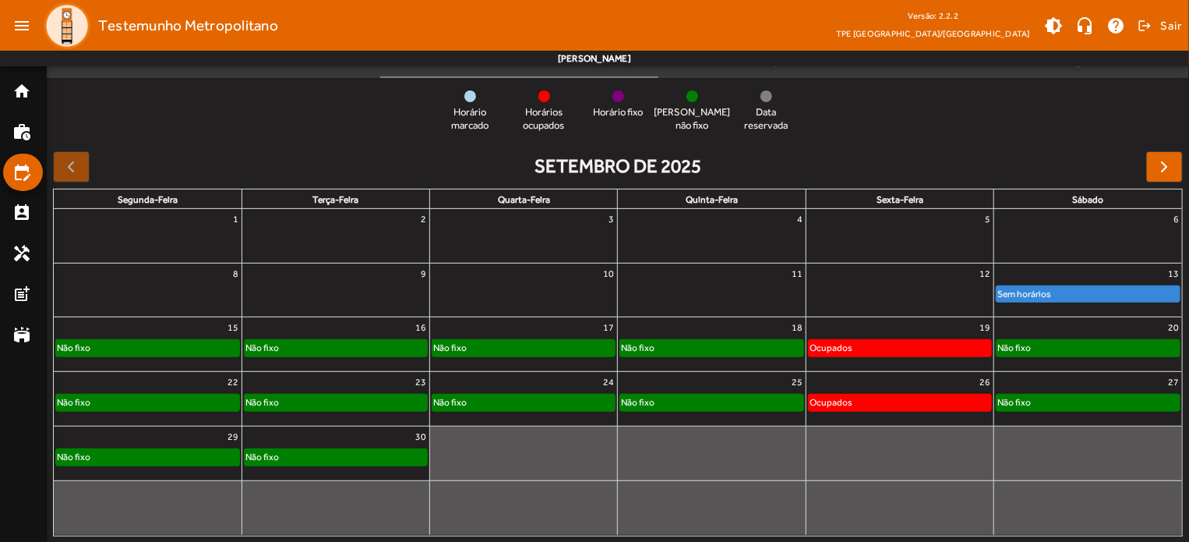 Image resolution: width=1189 pixels, height=542 pixels. What do you see at coordinates (233, 436) in the screenshot?
I see `a: 29 de setembro de 2025` at bounding box center [233, 436].